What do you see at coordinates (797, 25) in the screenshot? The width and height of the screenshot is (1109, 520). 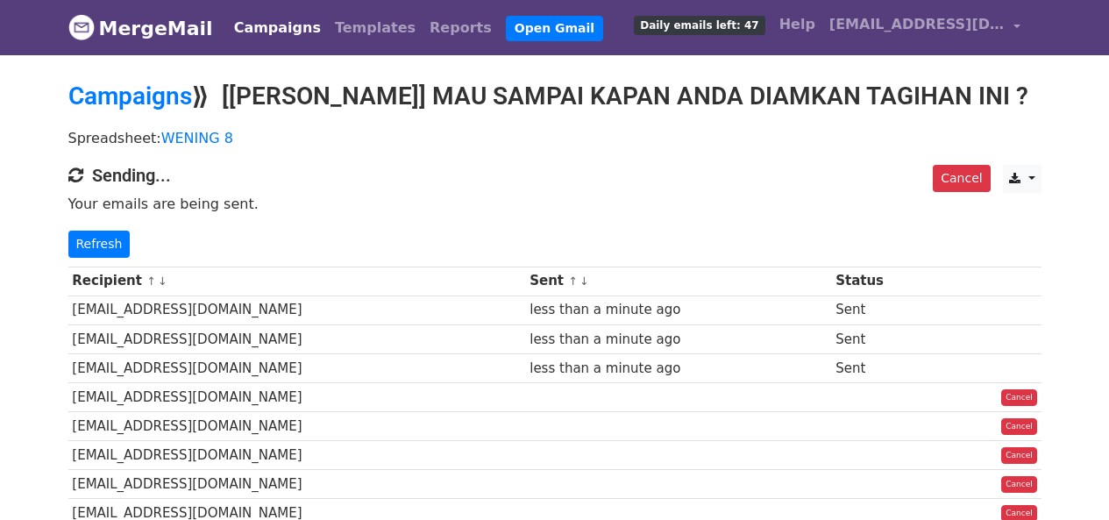 I see `a: Help` at bounding box center [797, 25].